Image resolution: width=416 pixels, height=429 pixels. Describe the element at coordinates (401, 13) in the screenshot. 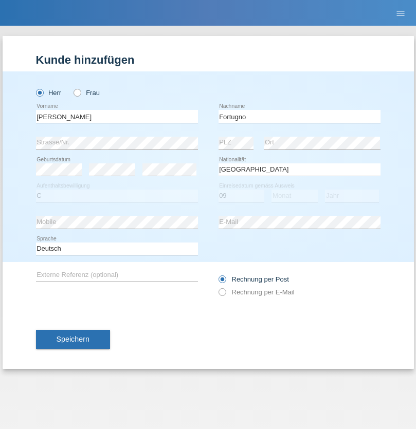

I see `a: menu` at that location.